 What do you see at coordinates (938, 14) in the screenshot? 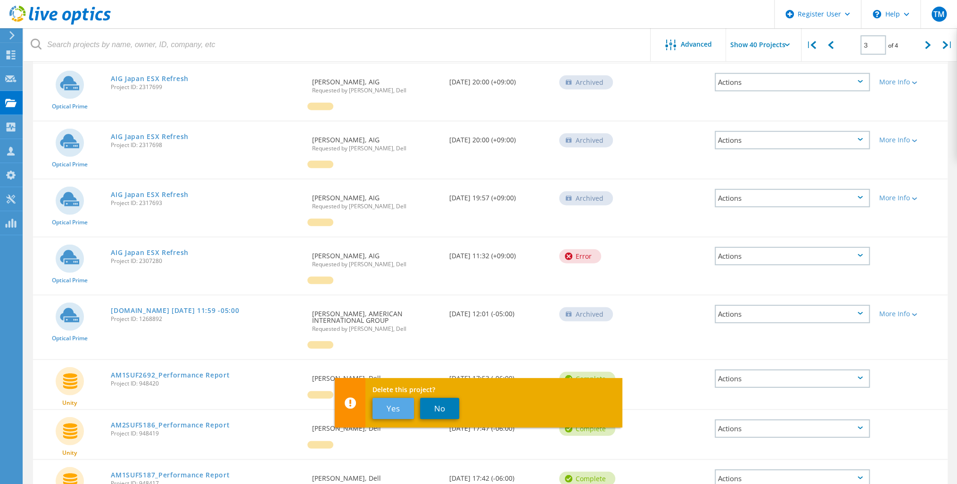
I see `span: TM` at bounding box center [938, 14].